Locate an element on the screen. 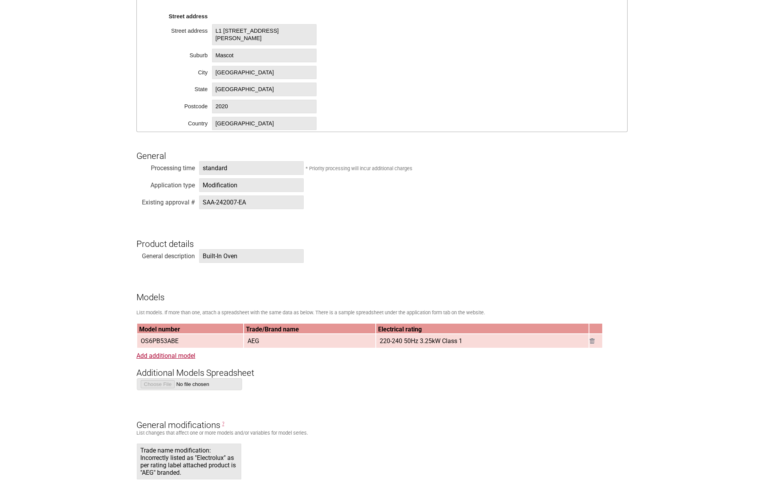 The width and height of the screenshot is (764, 502). h3: Product details is located at coordinates (382, 237).